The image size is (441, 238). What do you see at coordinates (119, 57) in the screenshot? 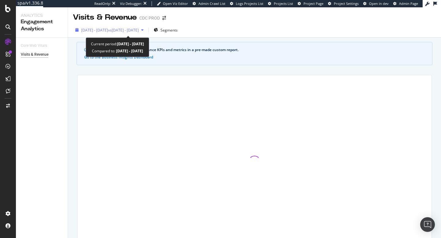
I see `button: Go to the Business Insights Dashboard` at bounding box center [119, 57].